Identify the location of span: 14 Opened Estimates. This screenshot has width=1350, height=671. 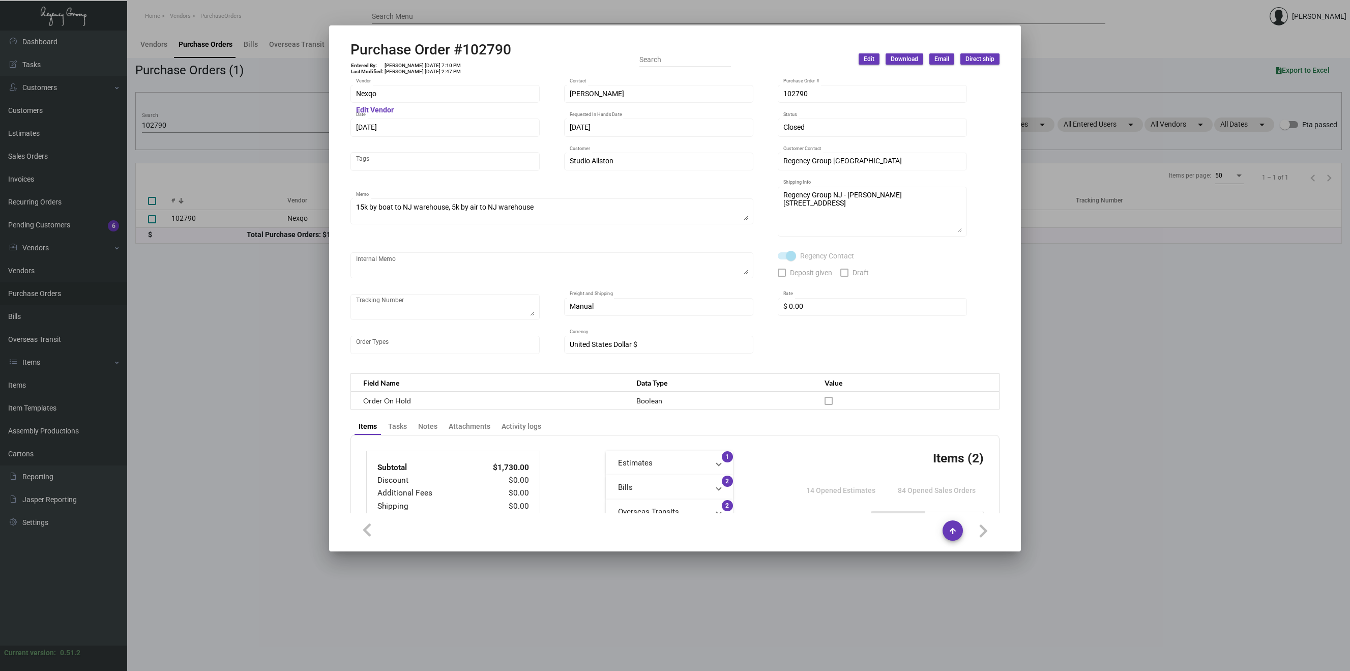
(841, 490).